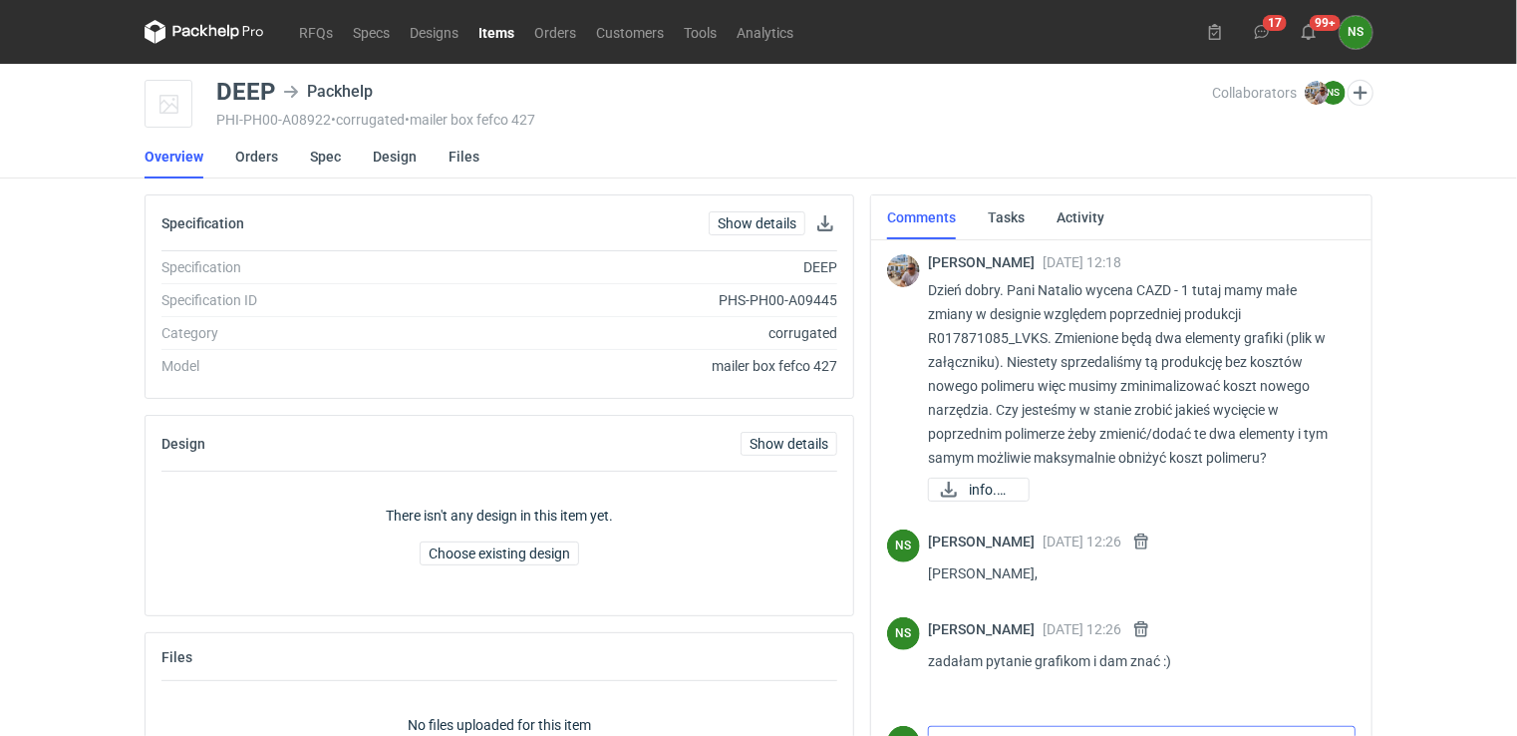  Describe the element at coordinates (499, 553) in the screenshot. I see `button: Choose existing design` at that location.